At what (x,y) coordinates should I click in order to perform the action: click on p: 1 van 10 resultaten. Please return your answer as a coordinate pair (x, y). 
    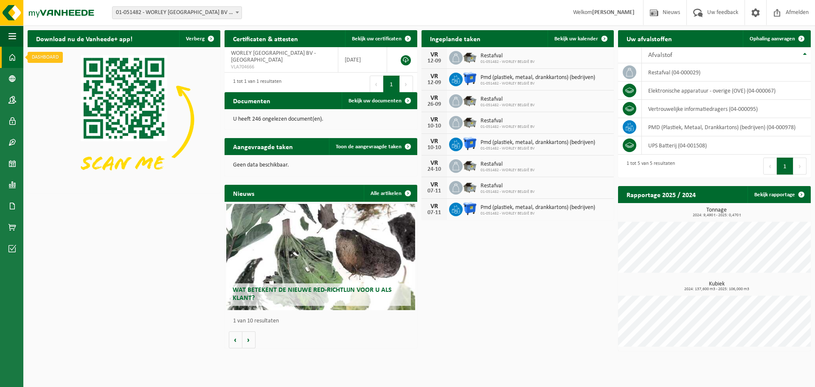
    Looking at the image, I should click on (323, 321).